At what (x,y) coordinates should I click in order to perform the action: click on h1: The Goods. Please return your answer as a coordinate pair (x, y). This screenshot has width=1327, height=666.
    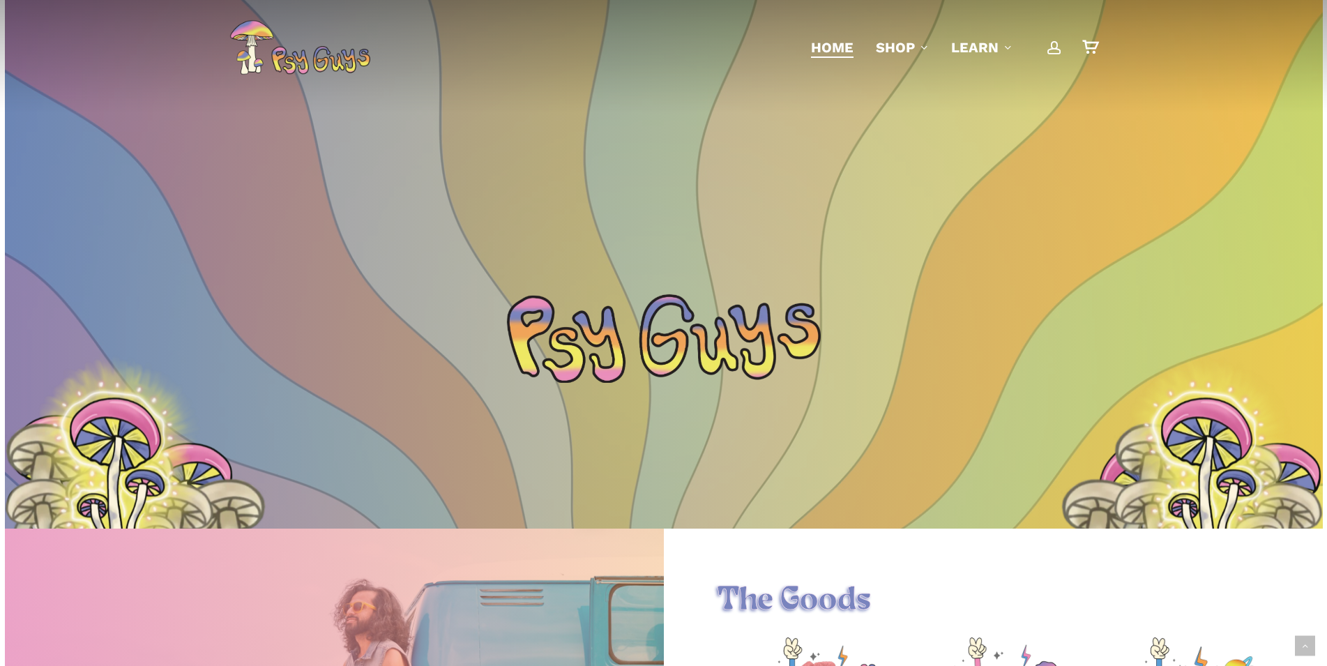
    Looking at the image, I should click on (993, 601).